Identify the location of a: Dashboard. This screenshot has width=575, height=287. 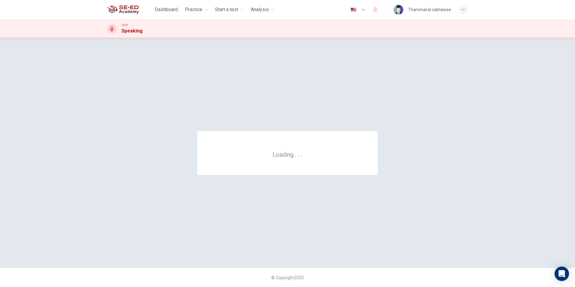
(166, 10).